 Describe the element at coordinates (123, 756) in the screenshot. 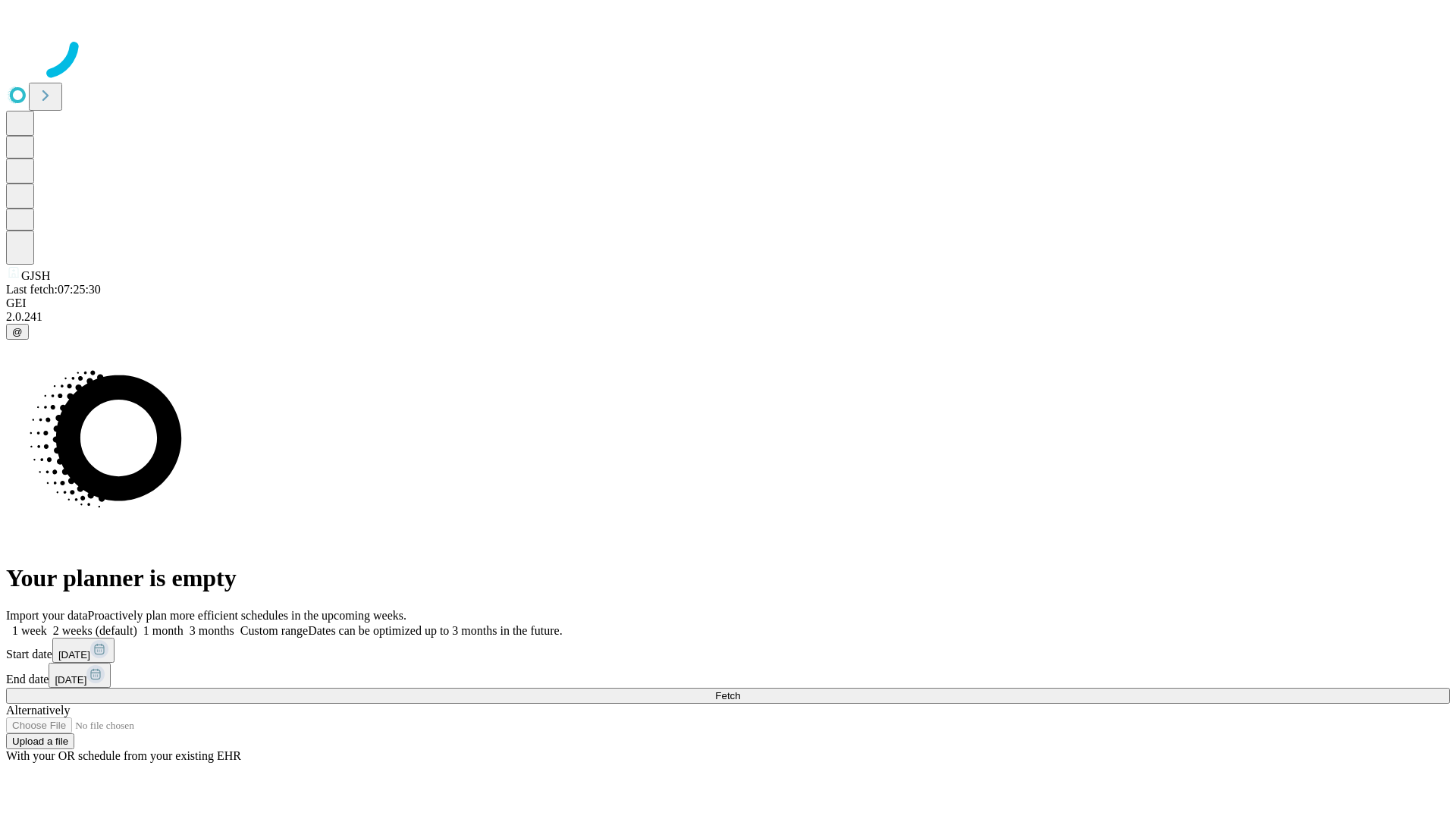

I see `span: With your OR schedule from your existing EHR` at that location.